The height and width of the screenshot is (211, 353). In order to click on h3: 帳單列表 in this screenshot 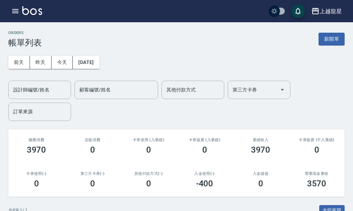, I will do `click(25, 43)`.